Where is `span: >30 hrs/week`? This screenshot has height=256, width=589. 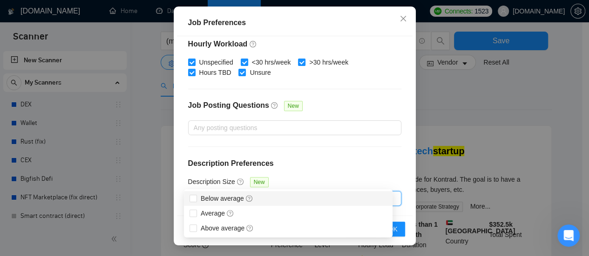
span: >30 hrs/week is located at coordinates (329, 62).